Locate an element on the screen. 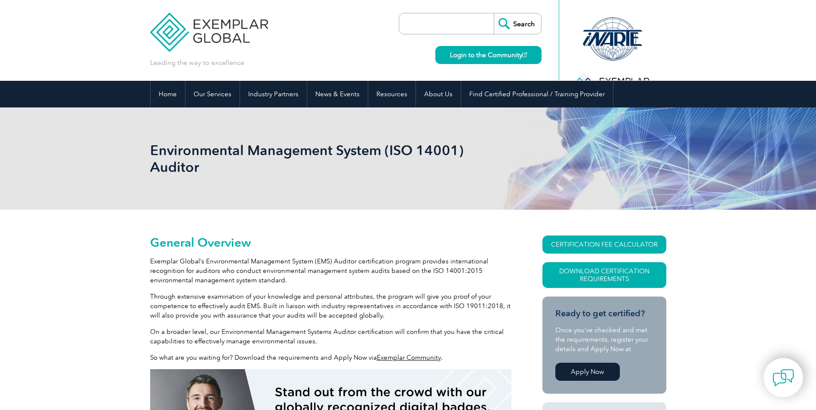 This screenshot has width=816, height=410. a: Home is located at coordinates (168, 94).